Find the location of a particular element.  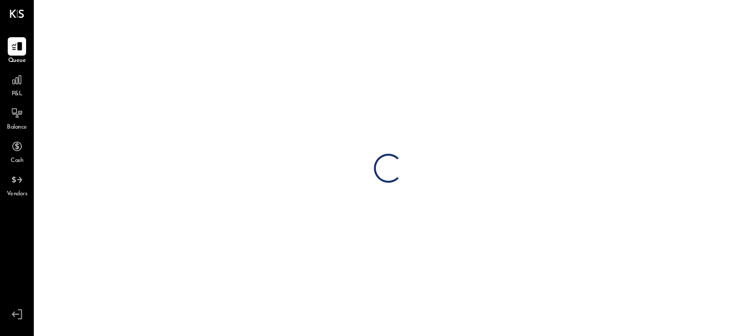

a: Vendors is located at coordinates (17, 185).